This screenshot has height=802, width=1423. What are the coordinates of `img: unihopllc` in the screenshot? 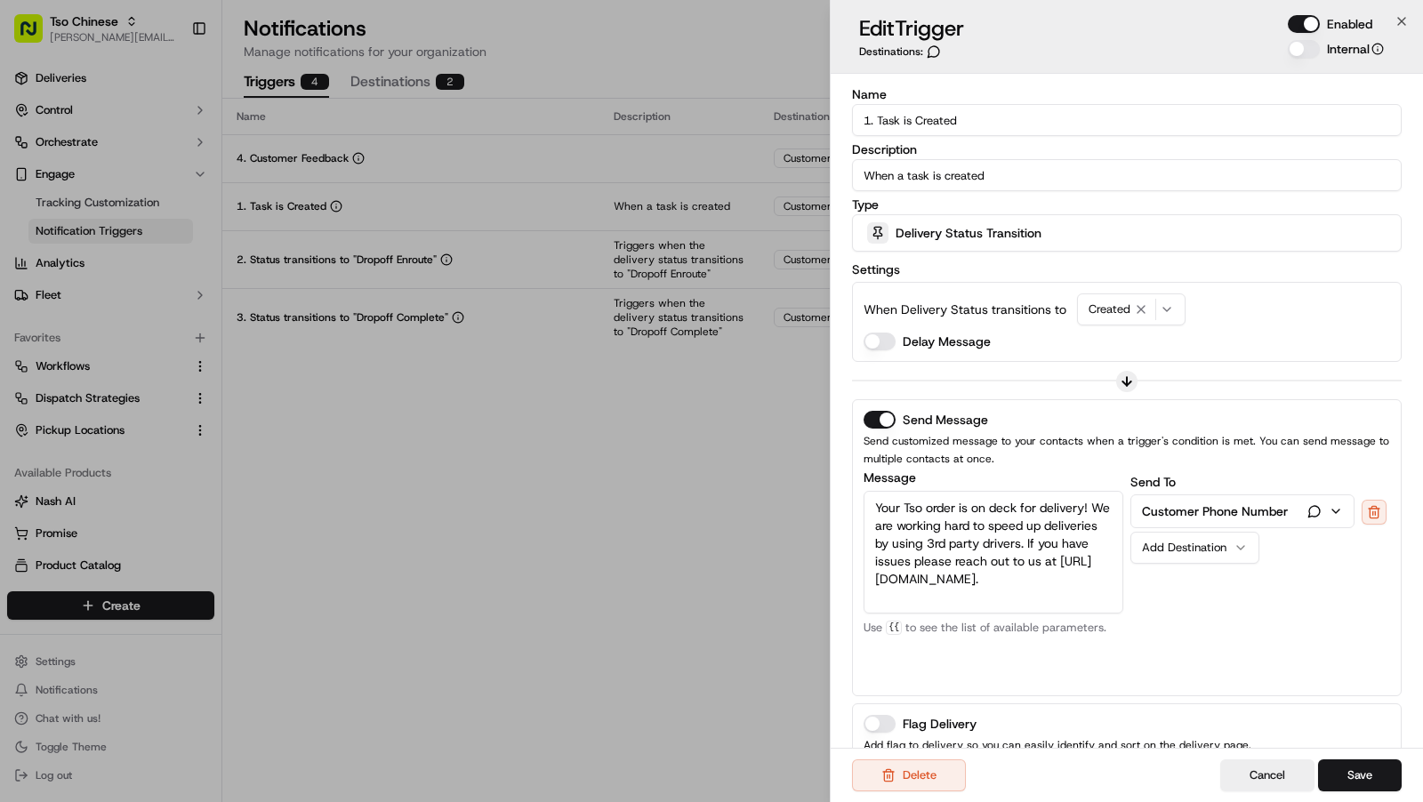 It's located at (32, 272).